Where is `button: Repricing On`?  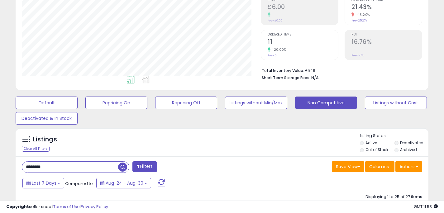 button: Repricing On is located at coordinates (116, 103).